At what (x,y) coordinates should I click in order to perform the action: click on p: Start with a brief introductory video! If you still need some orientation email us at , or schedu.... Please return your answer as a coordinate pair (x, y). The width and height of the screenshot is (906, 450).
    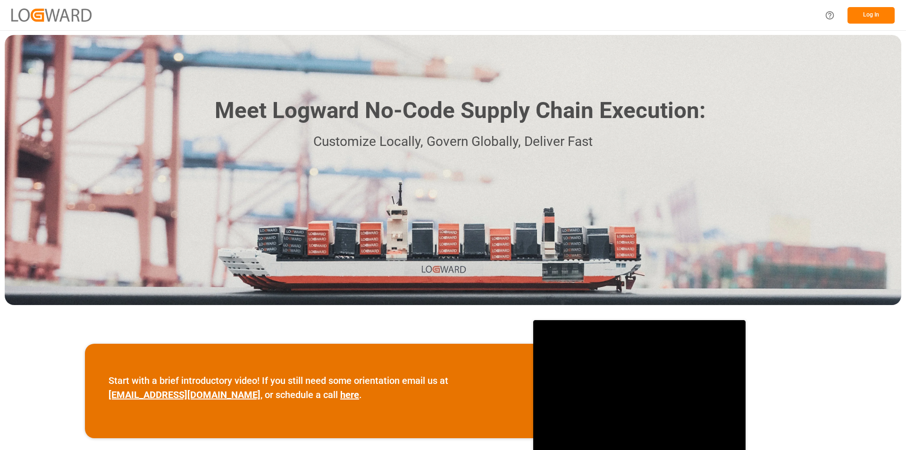
    Looking at the image, I should click on (309, 387).